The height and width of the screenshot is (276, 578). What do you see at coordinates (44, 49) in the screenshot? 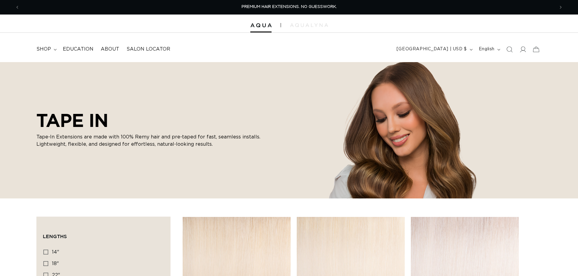
I see `span: shop` at bounding box center [44, 49].